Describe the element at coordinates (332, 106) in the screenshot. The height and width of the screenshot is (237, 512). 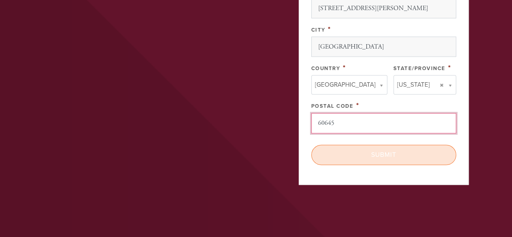
I see `label: Postal Code` at that location.